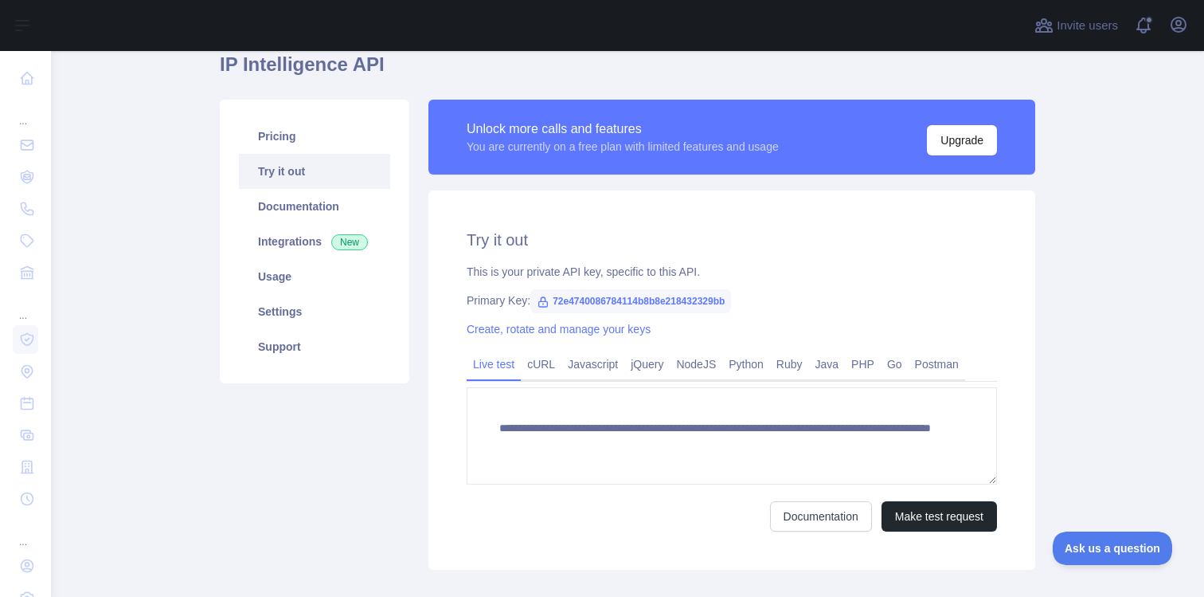 Image resolution: width=1204 pixels, height=597 pixels. I want to click on a: jQuery, so click(647, 364).